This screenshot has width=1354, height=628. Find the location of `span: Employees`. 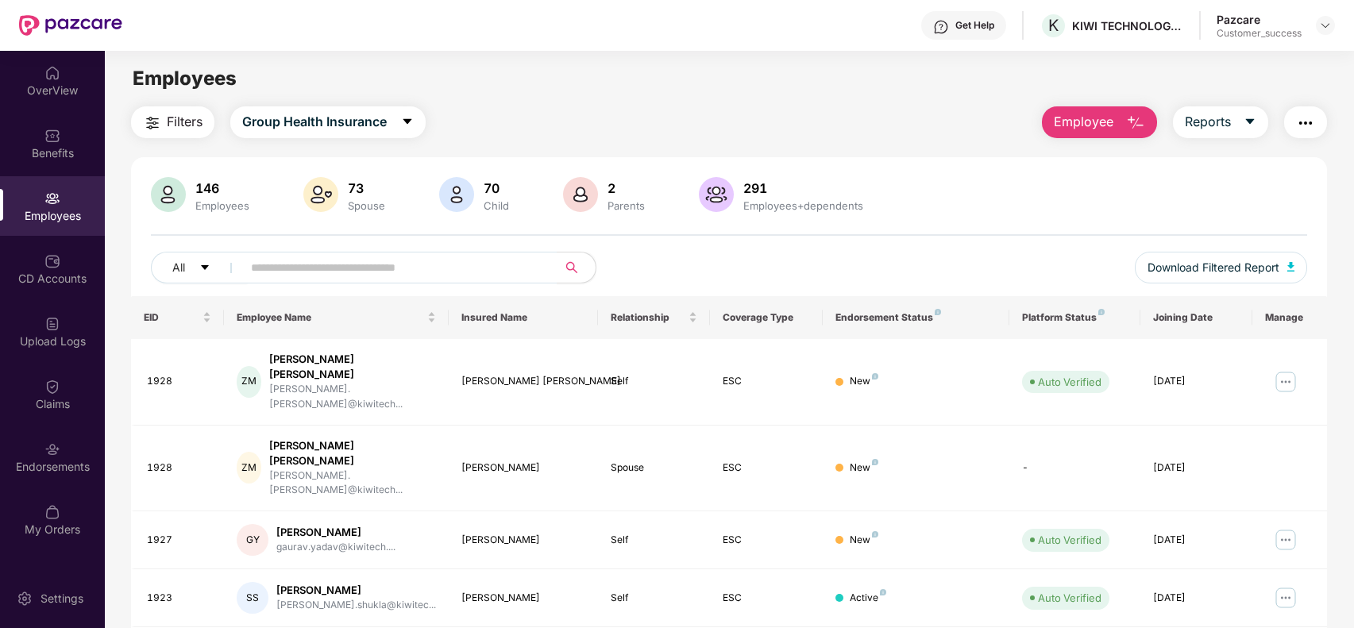

span: Employees is located at coordinates (184, 78).